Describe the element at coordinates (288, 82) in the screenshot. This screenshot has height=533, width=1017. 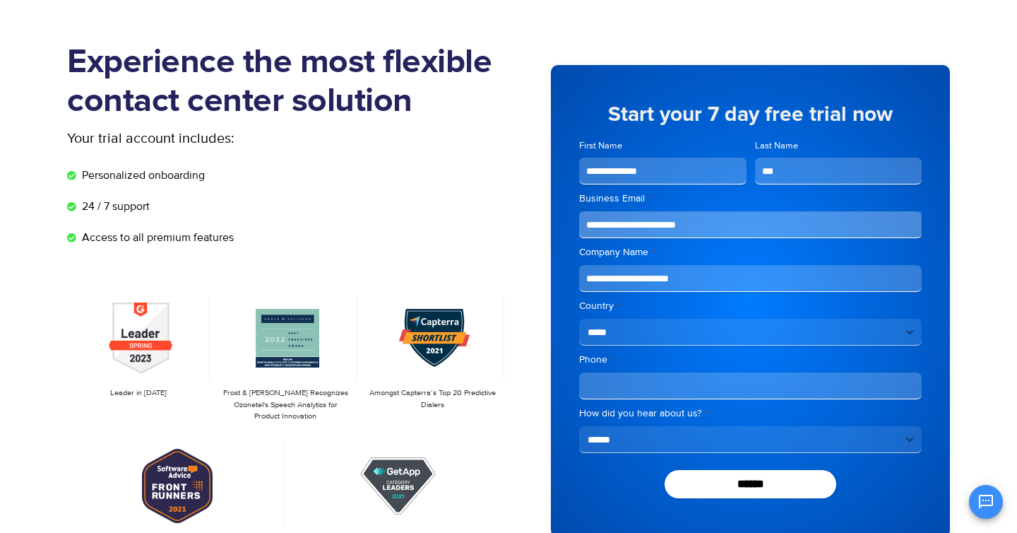
I see `h1: Experience the most flexible contact center solution` at that location.